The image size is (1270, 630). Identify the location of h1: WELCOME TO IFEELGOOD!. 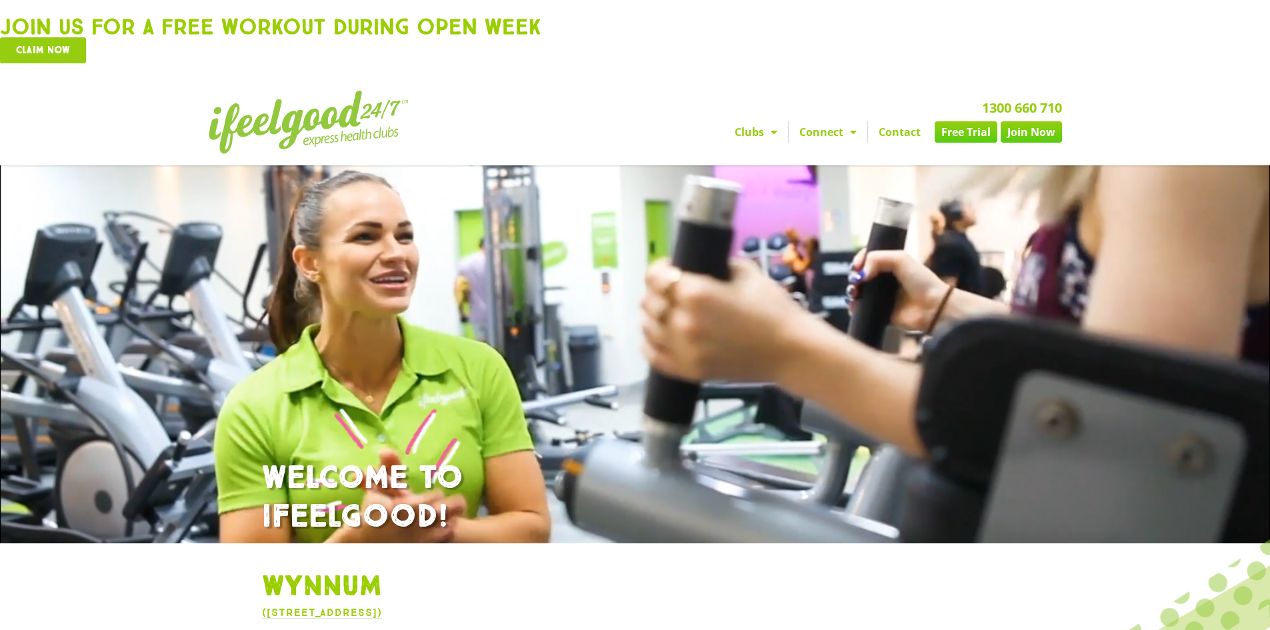
(635, 497).